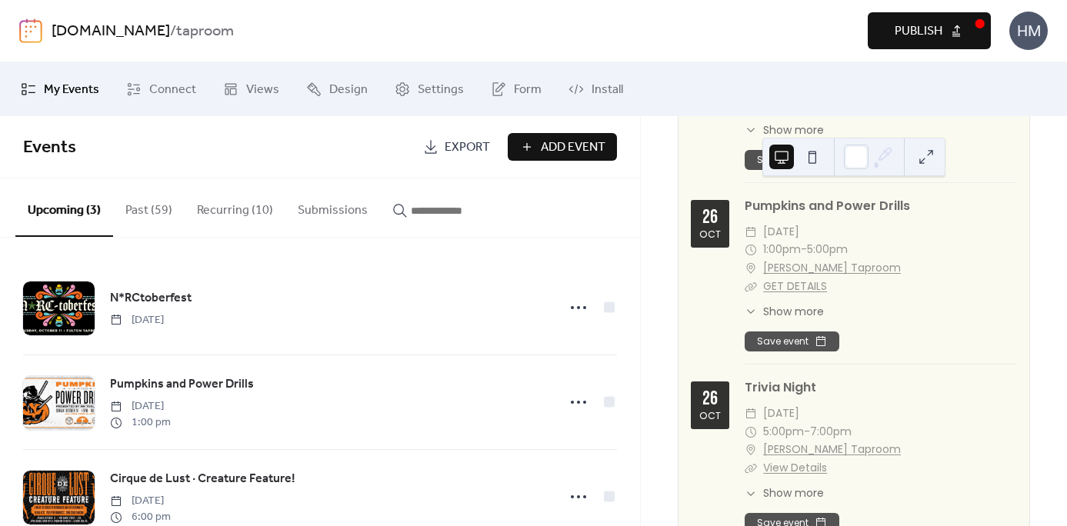 Image resolution: width=1067 pixels, height=526 pixels. What do you see at coordinates (172, 90) in the screenshot?
I see `span: Connect` at bounding box center [172, 90].